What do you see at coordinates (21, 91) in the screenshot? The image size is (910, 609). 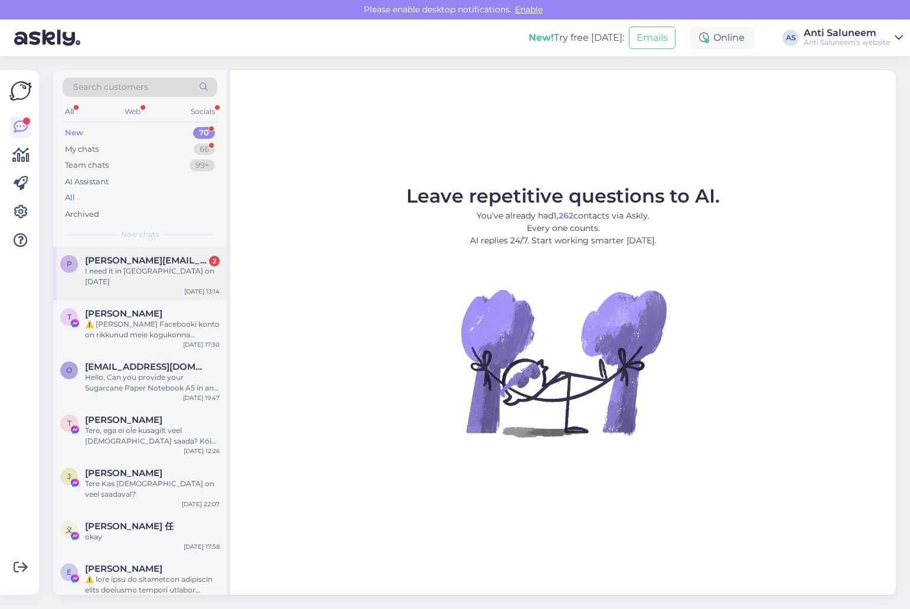 I see `img: Askly Logo` at bounding box center [21, 91].